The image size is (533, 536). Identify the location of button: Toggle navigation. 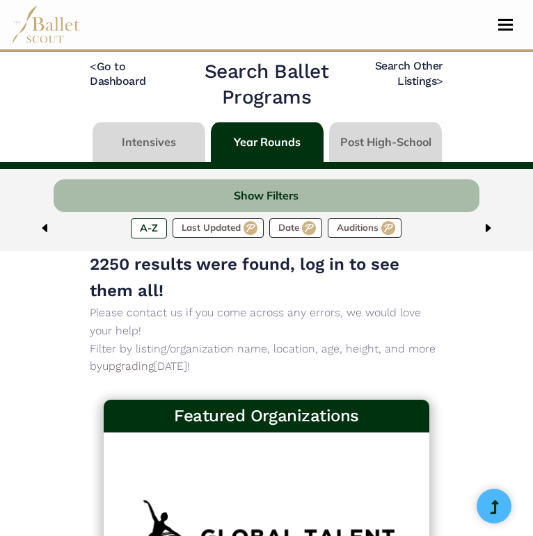
(505, 24).